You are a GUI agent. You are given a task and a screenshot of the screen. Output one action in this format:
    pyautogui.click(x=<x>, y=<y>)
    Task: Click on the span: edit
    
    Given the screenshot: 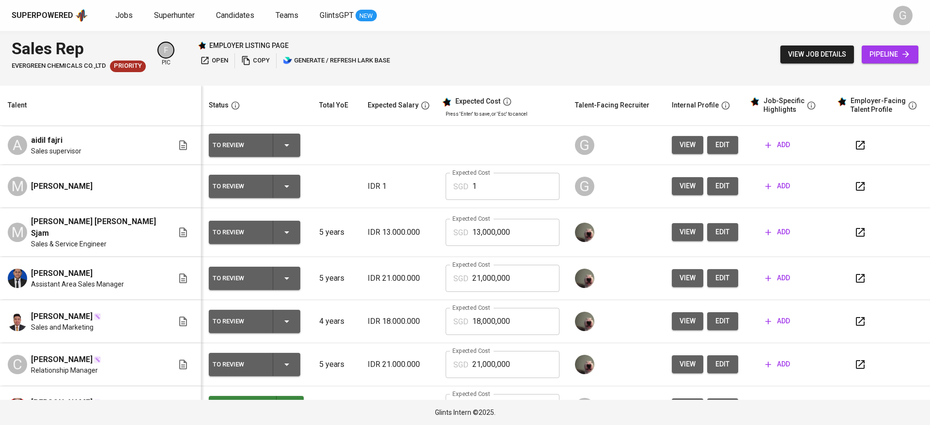 What is the action you would take?
    pyautogui.click(x=723, y=186)
    